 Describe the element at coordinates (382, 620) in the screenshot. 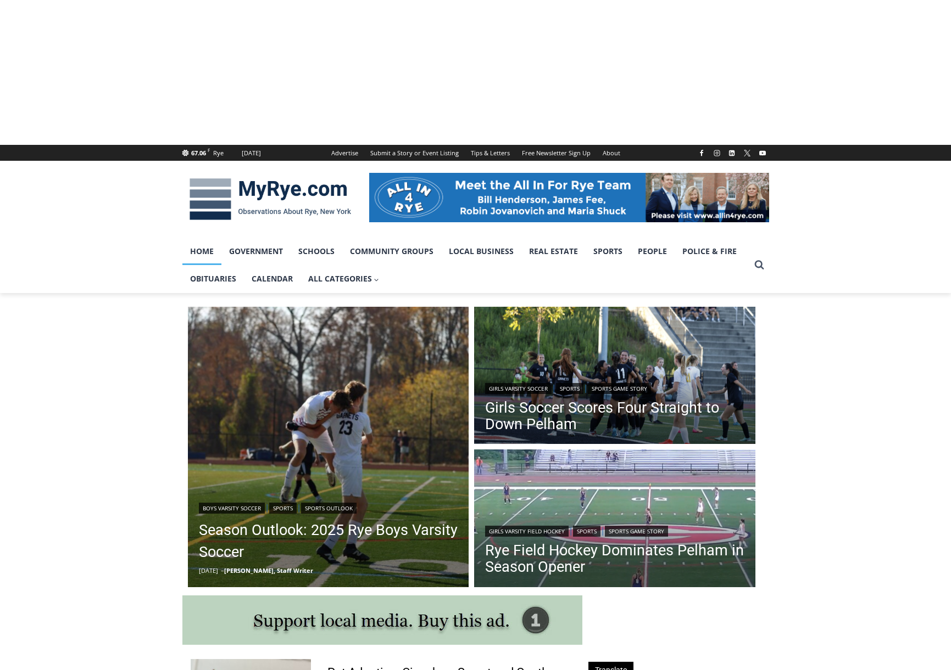

I see `a: support local media, buy this ad` at that location.